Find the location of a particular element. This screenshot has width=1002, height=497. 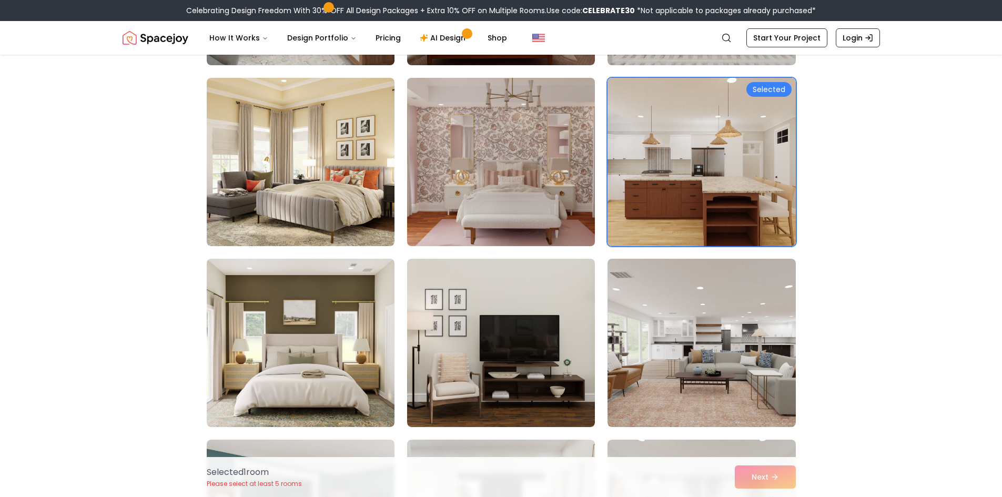

div: Selected is located at coordinates (769, 89).